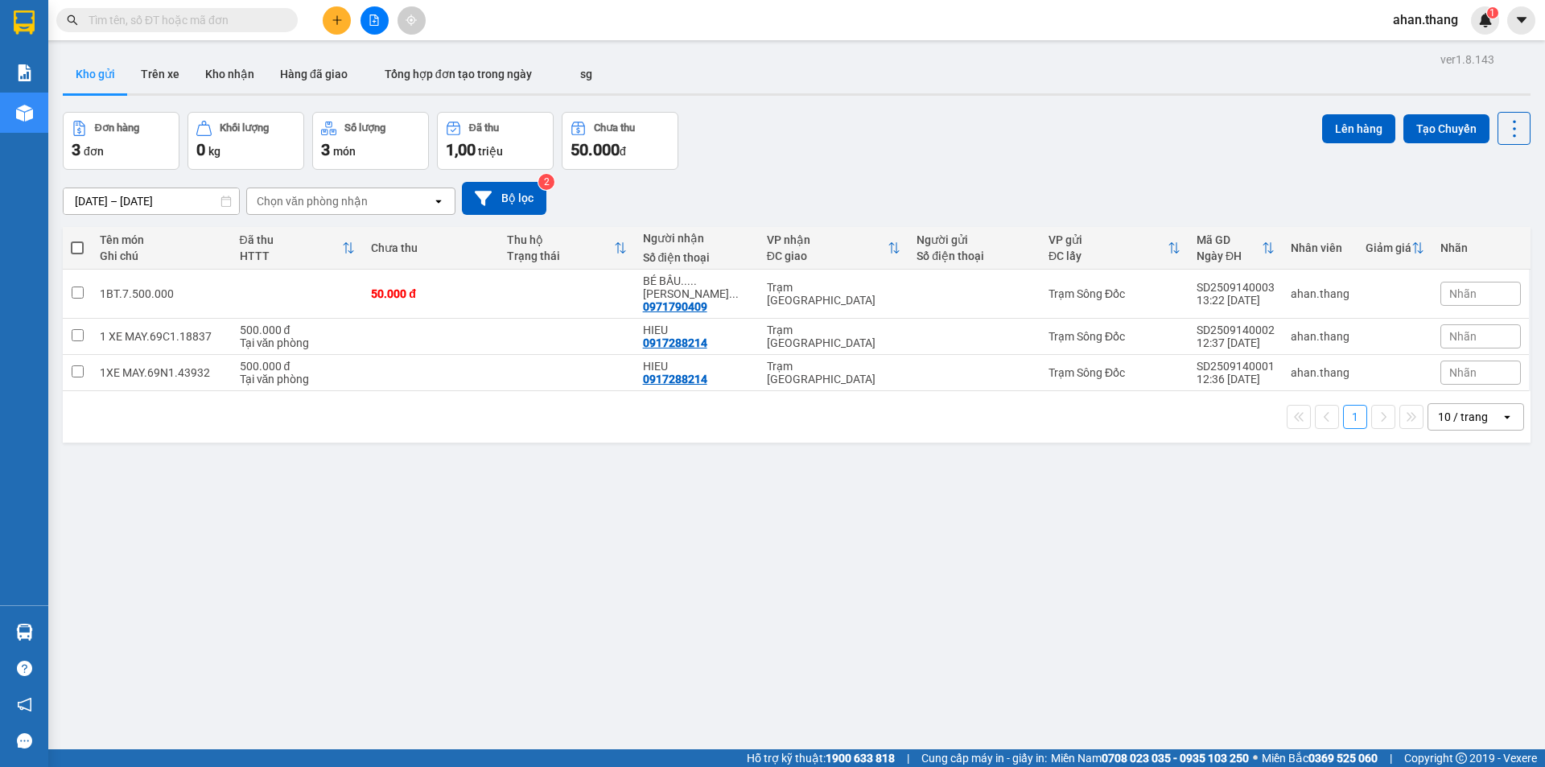  I want to click on div: Chưa thu, so click(430, 248).